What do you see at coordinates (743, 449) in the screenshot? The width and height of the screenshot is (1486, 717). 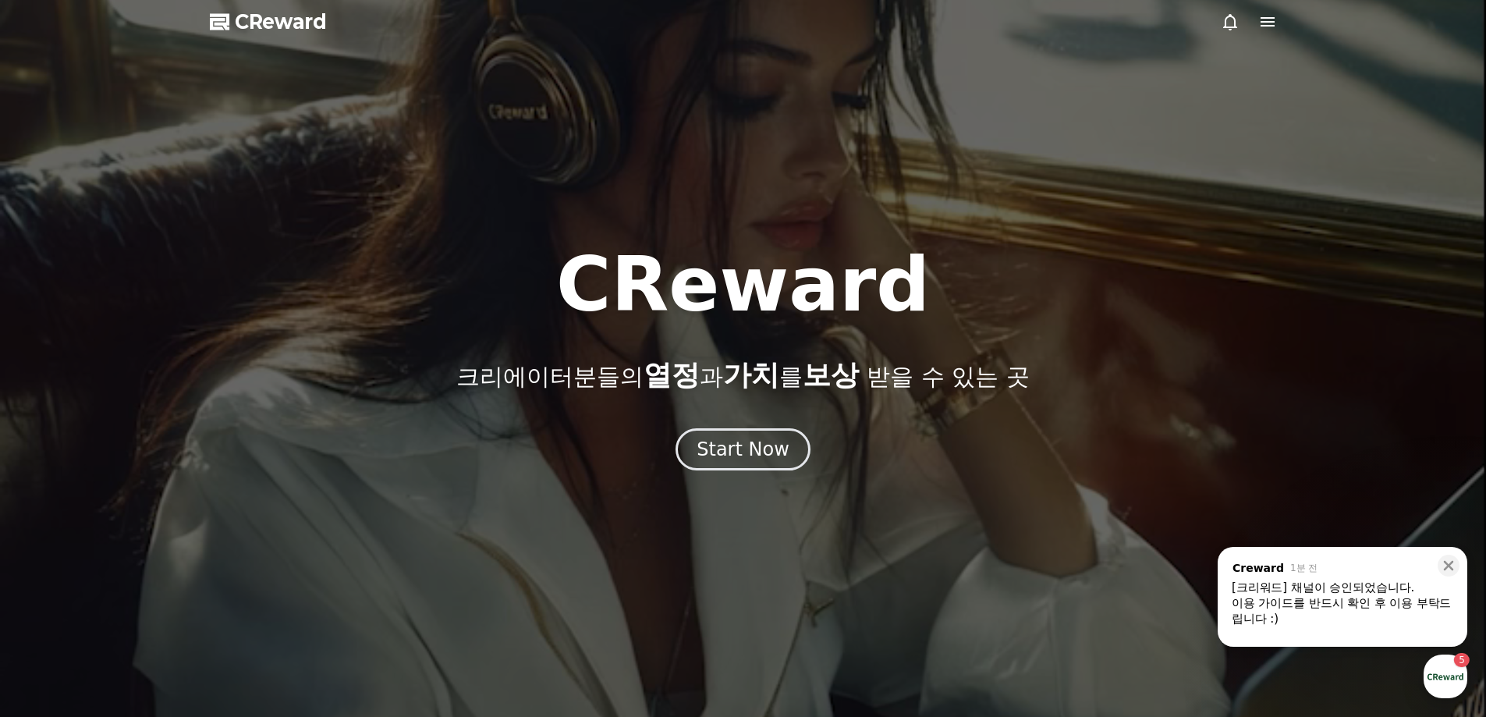 I see `button: Start Now` at bounding box center [743, 449].